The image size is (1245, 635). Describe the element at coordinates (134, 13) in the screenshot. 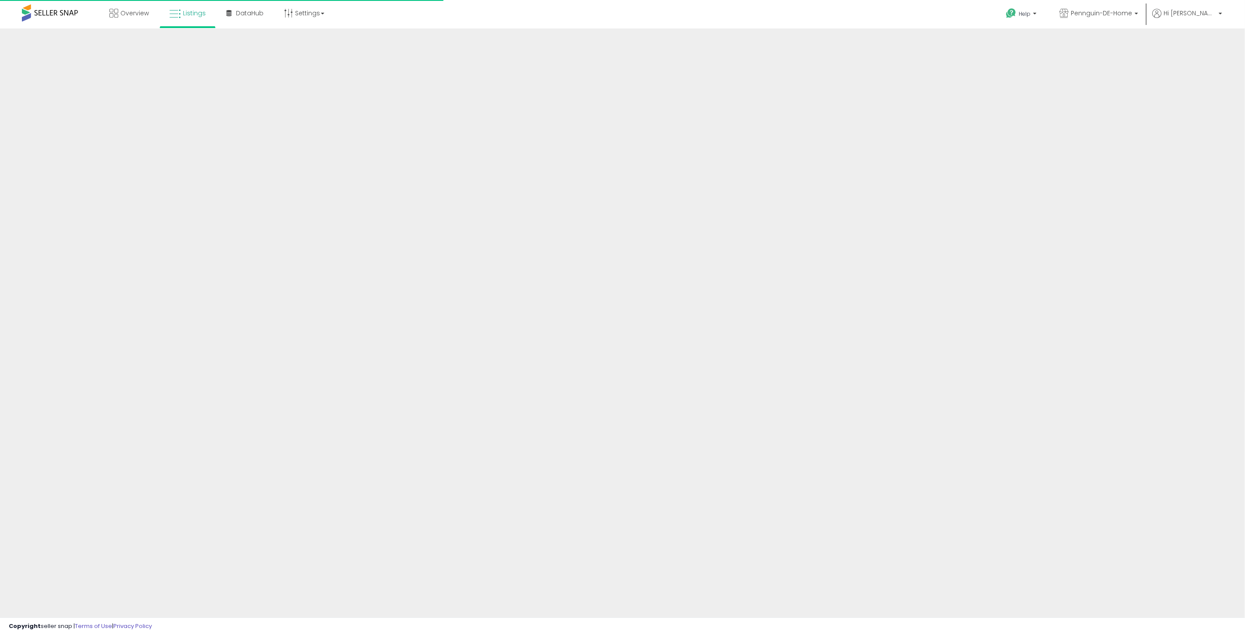

I see `span: Overview` at that location.